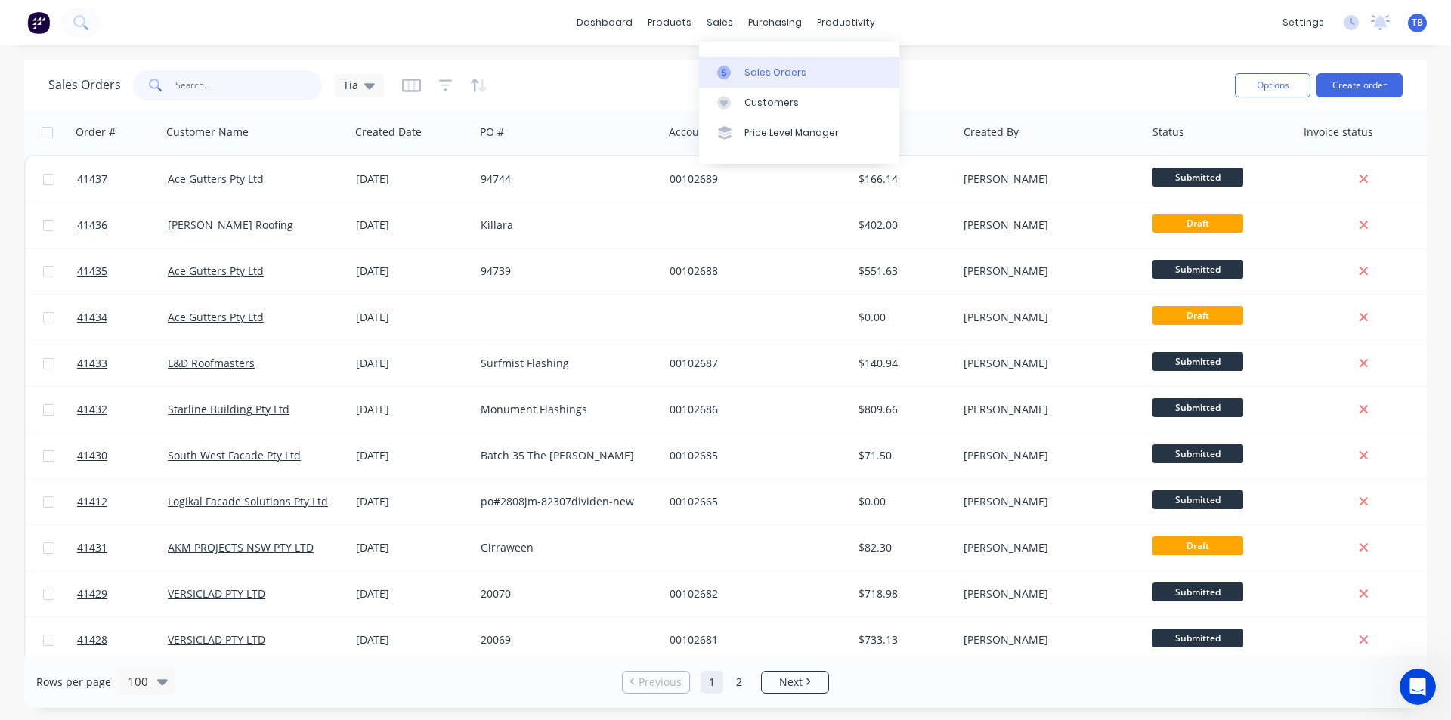  Describe the element at coordinates (903, 271) in the screenshot. I see `div: $551.63` at that location.